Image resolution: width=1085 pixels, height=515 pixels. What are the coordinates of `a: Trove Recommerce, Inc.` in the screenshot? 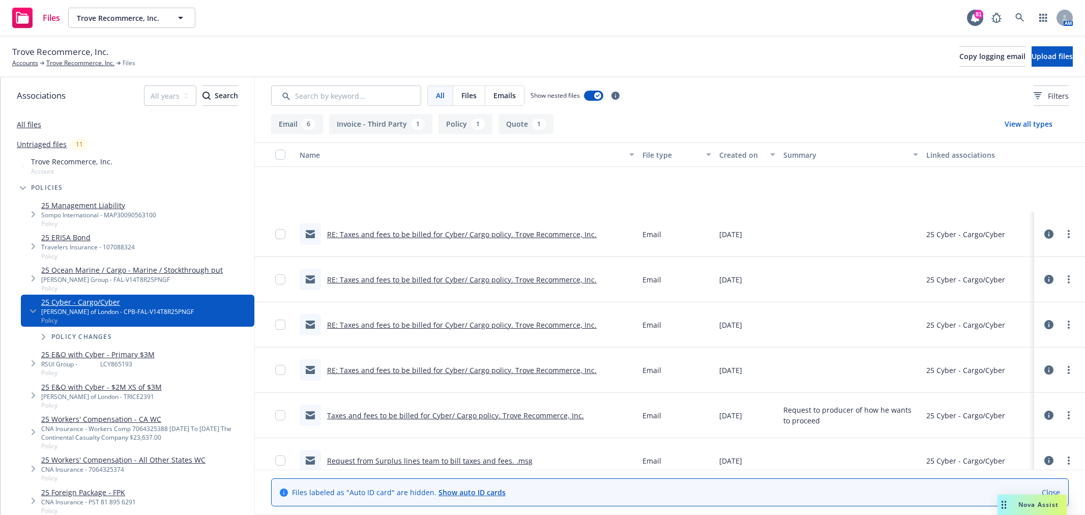 It's located at (80, 63).